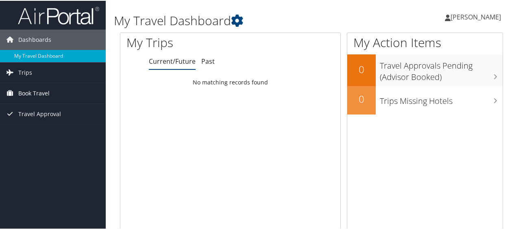  I want to click on h3: Travel Approvals Pending (Advisor Booked), so click(441, 69).